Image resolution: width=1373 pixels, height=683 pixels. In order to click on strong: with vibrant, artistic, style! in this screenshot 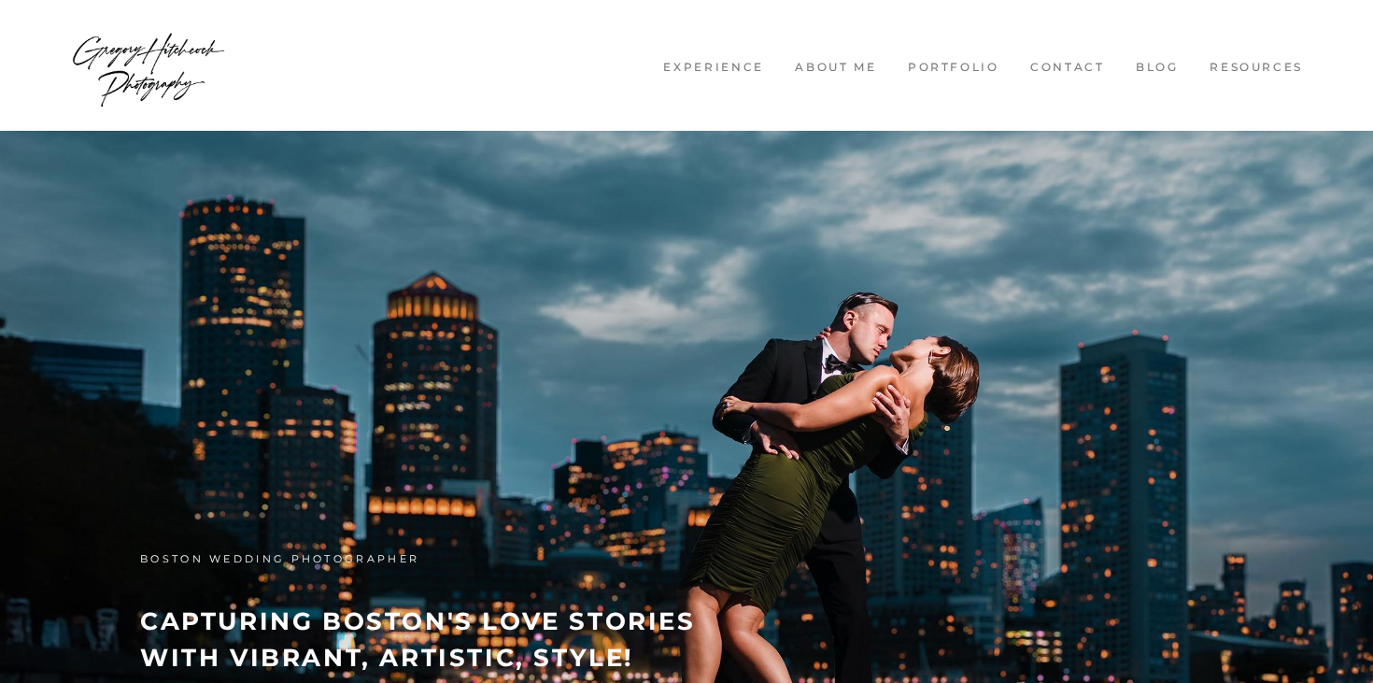, I will do `click(387, 658)`.